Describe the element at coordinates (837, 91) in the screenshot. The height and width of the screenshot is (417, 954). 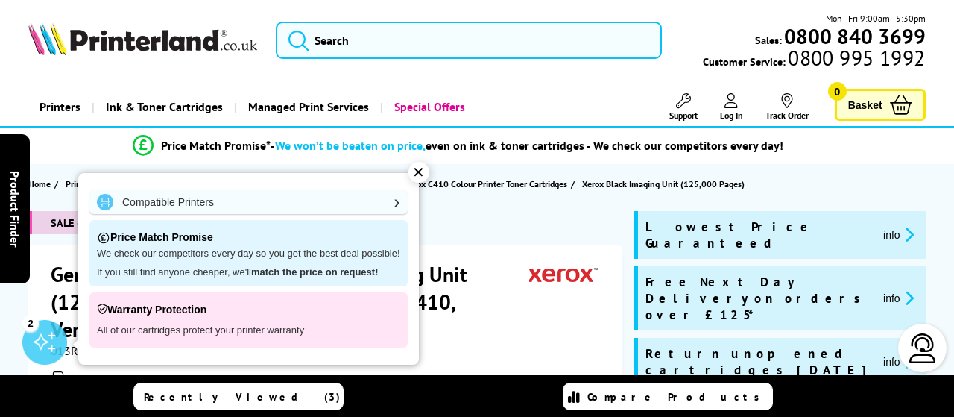
I see `span: 0` at that location.